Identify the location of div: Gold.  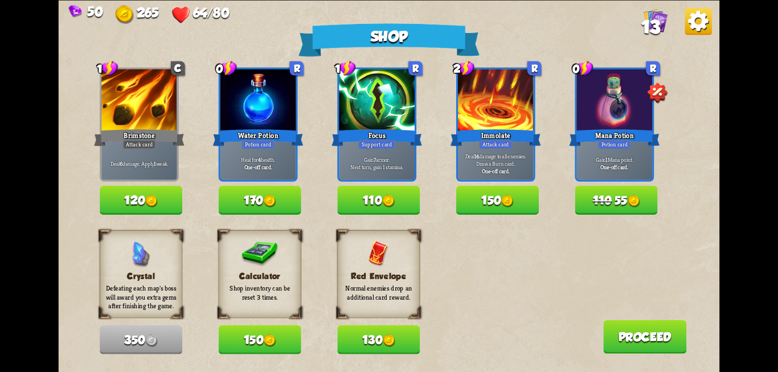
(137, 14).